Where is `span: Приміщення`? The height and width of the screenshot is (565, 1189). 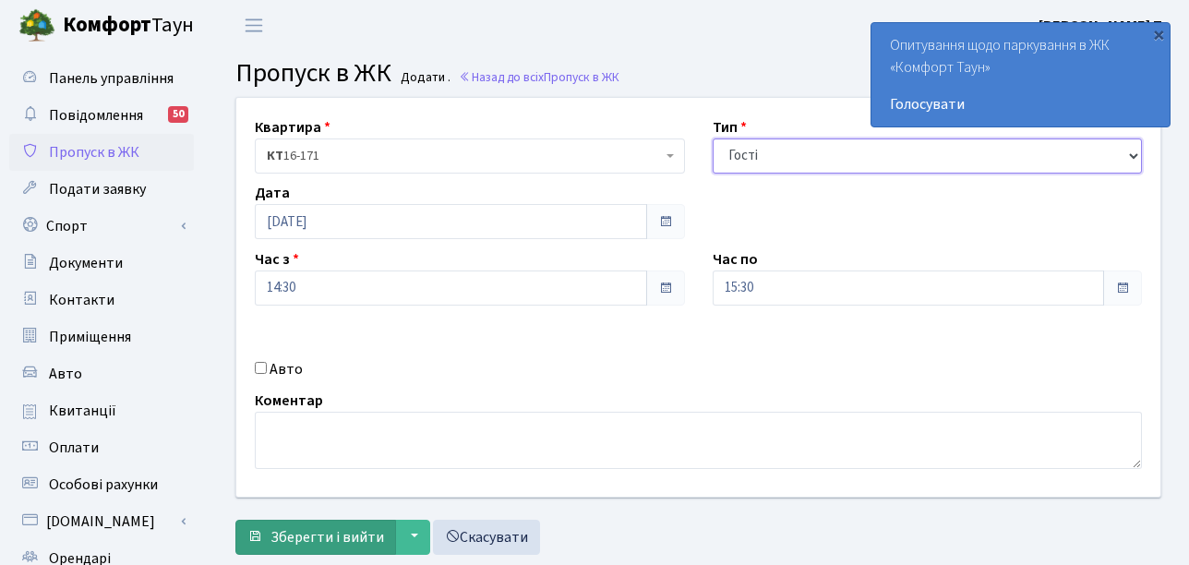
span: Приміщення is located at coordinates (90, 337).